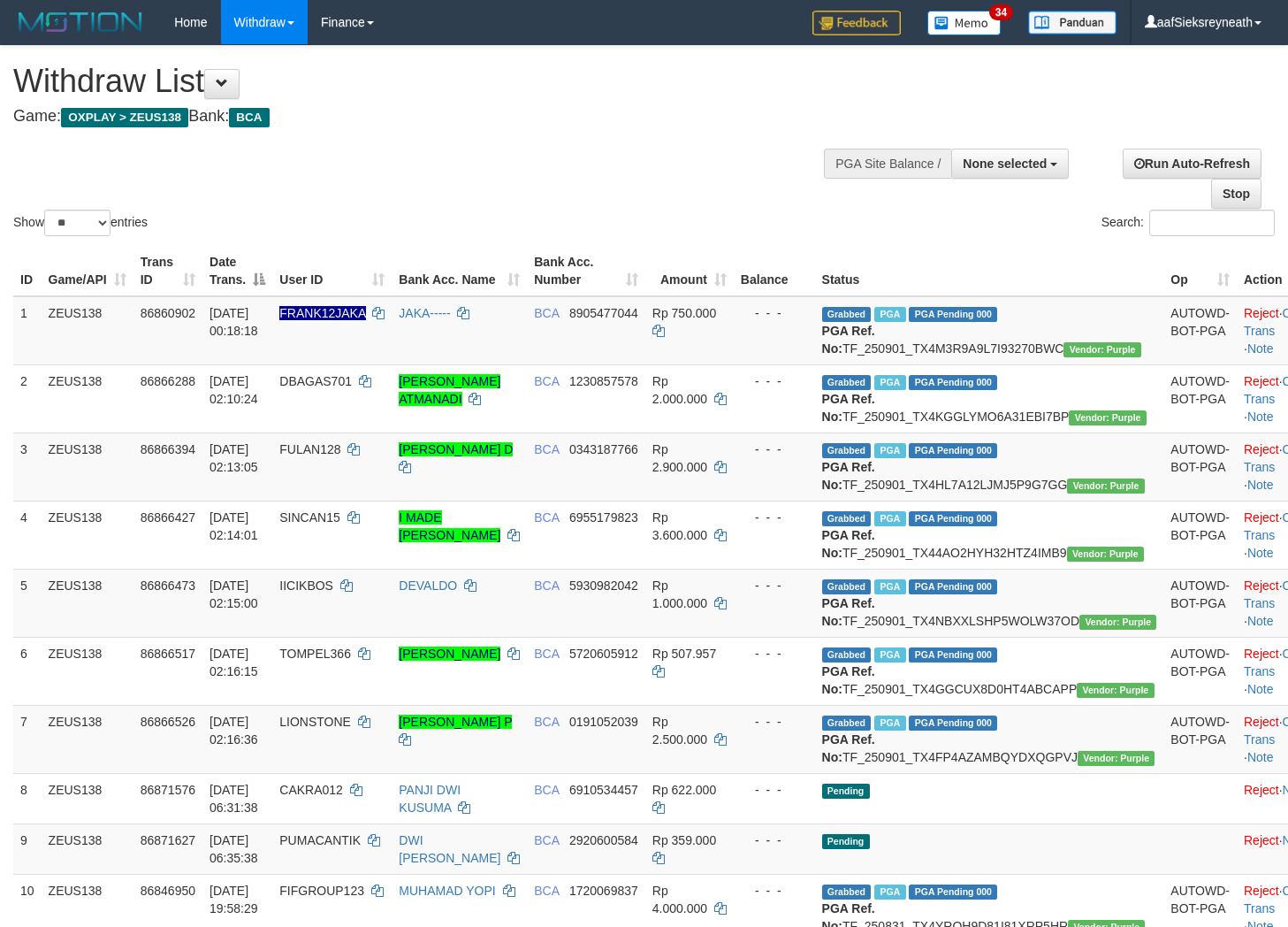  Describe the element at coordinates (857, 23) in the screenshot. I see `img: Feedback.jpg` at that location.